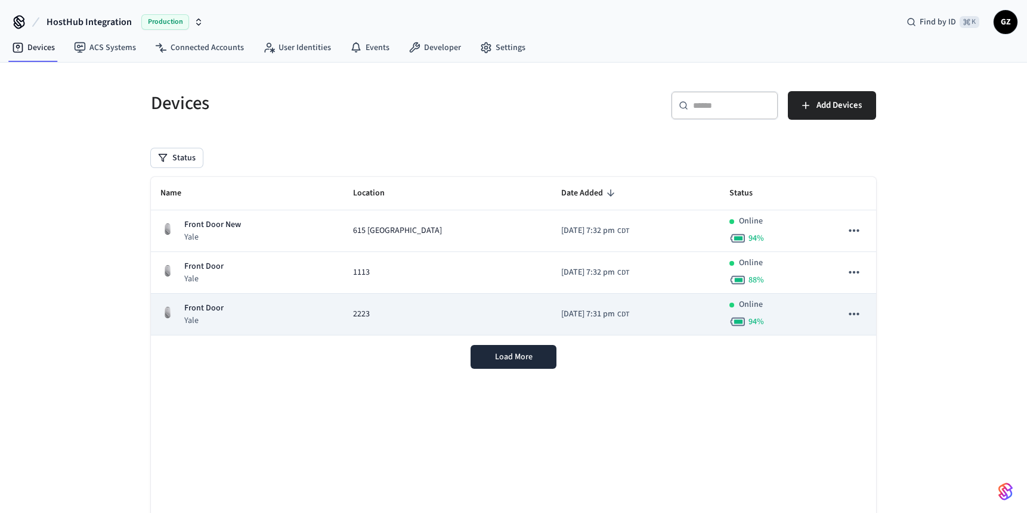 Image resolution: width=1027 pixels, height=513 pixels. I want to click on span: Load More, so click(513, 357).